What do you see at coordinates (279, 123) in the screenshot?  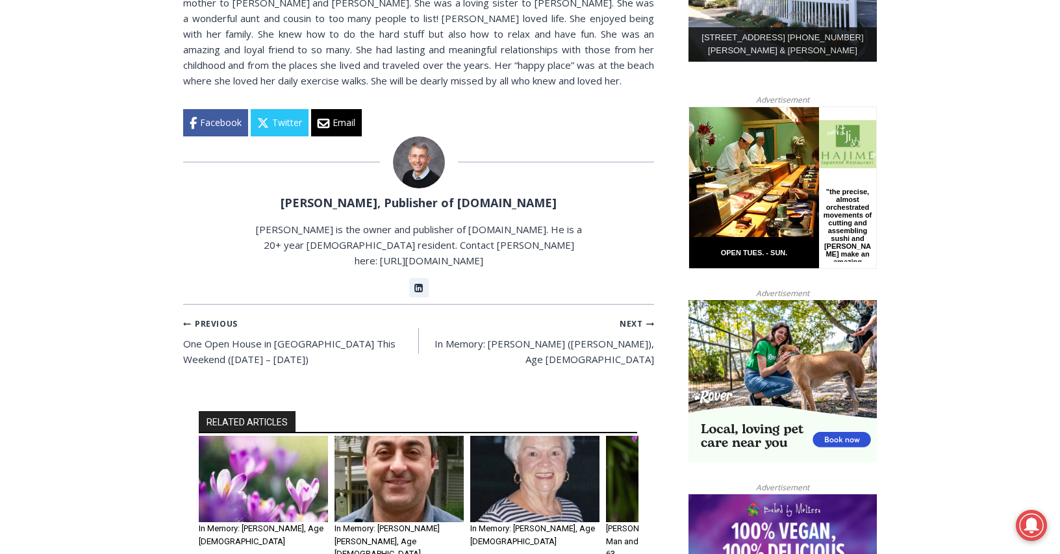 I see `a: Twitter` at bounding box center [279, 123].